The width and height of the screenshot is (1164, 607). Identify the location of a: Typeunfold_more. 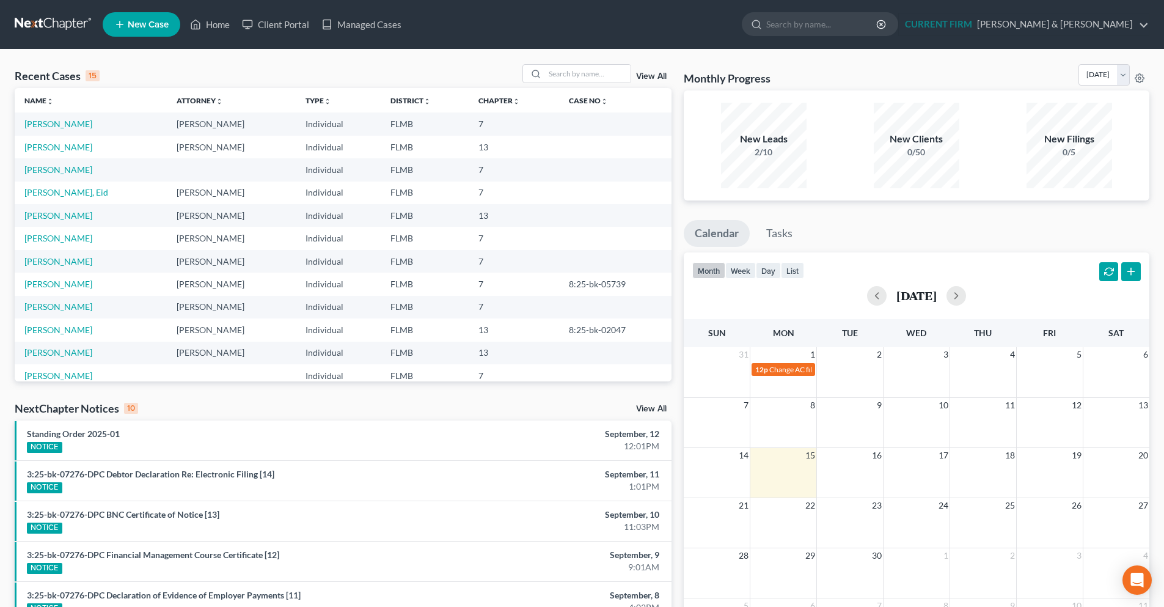
(318, 100).